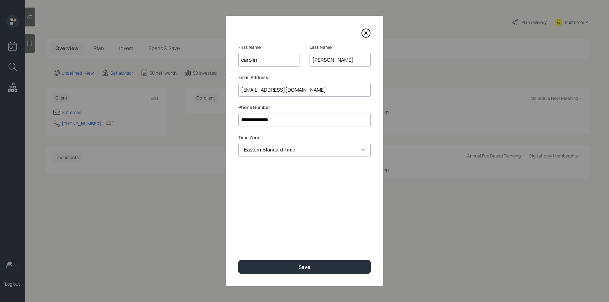 This screenshot has height=302, width=609. What do you see at coordinates (305, 108) in the screenshot?
I see `label: Phone Number` at bounding box center [305, 108].